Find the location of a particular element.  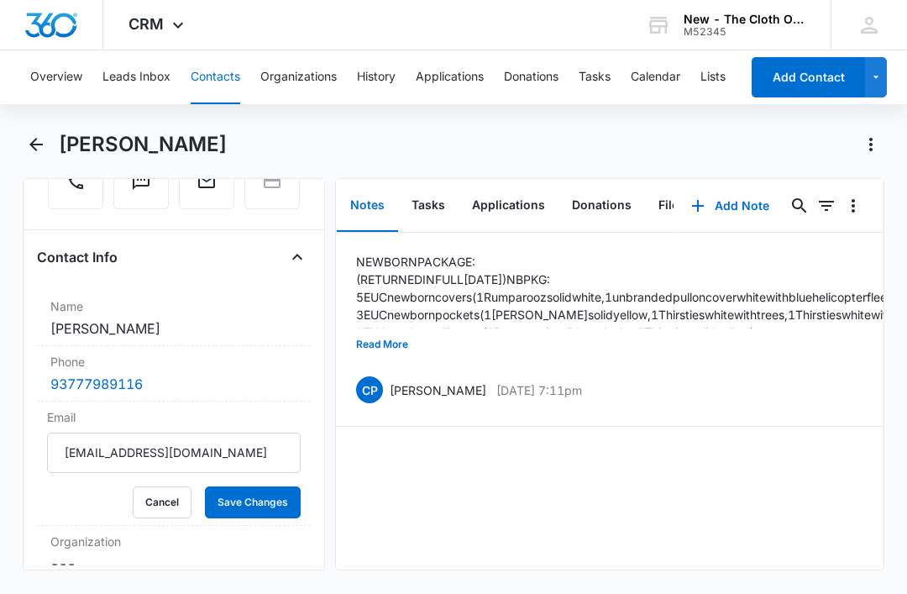

div: Organization--- is located at coordinates (174, 553).